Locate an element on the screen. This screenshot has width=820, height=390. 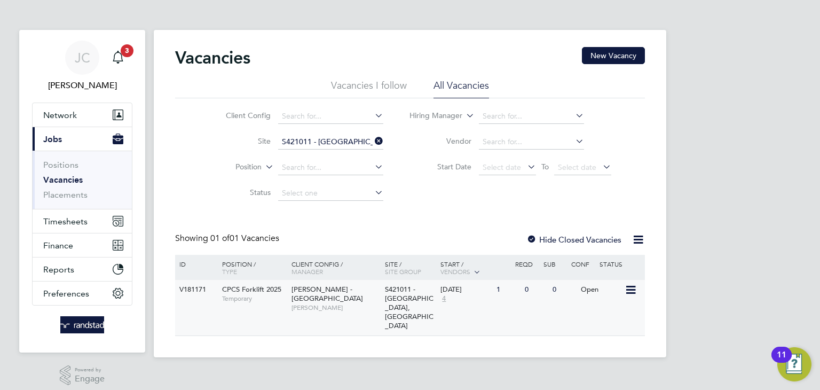
div: 1 is located at coordinates (508, 289).